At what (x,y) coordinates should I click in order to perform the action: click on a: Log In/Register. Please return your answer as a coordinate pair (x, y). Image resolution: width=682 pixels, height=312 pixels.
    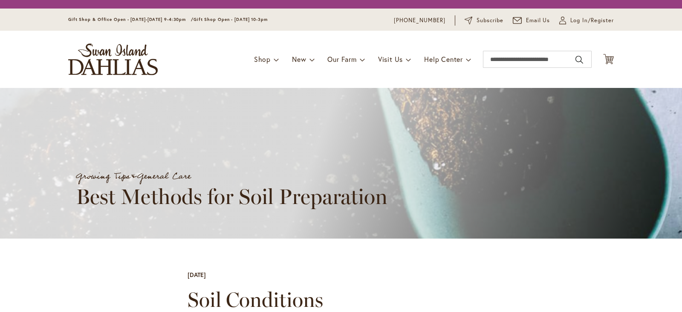
    Looking at the image, I should click on (587, 20).